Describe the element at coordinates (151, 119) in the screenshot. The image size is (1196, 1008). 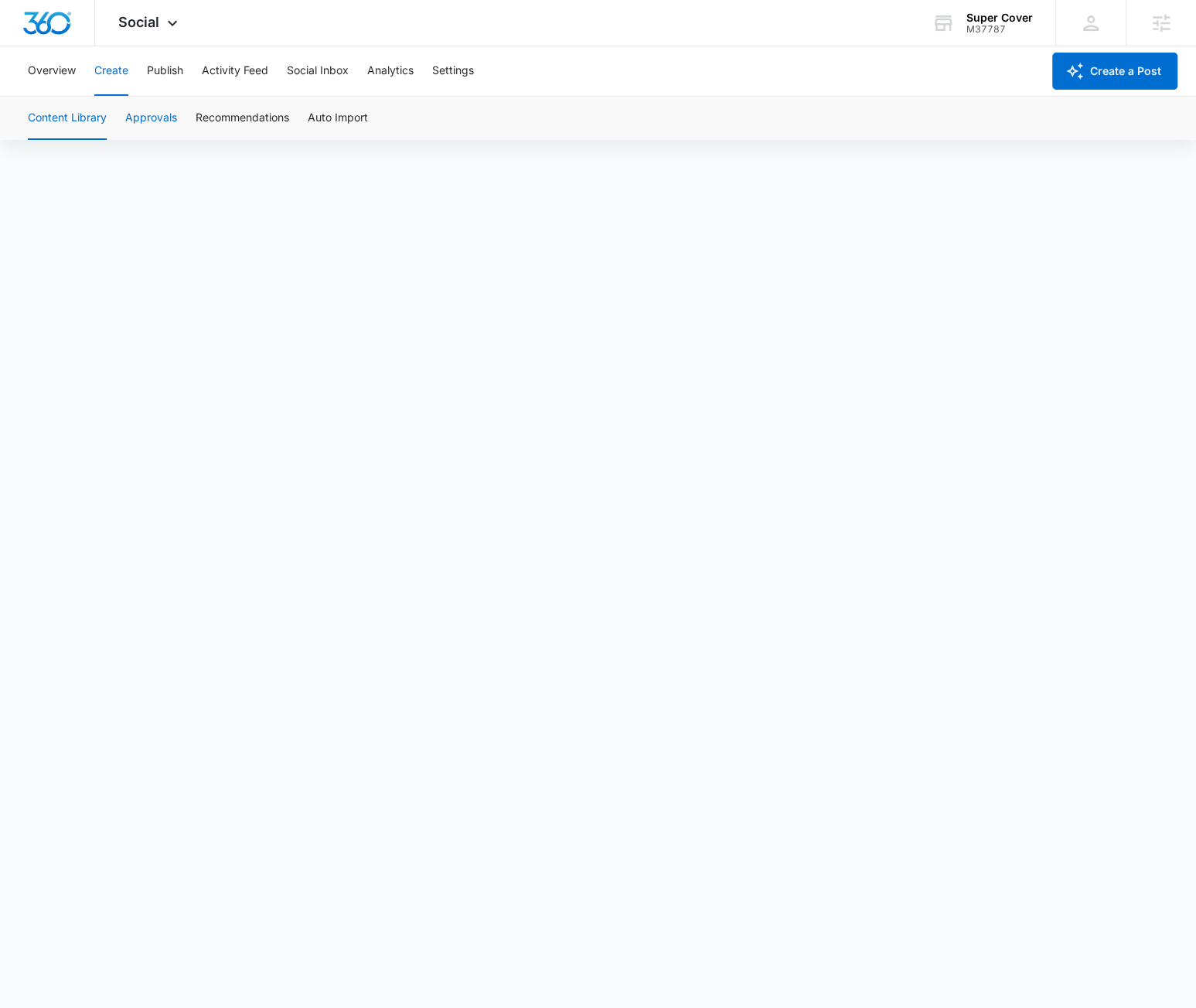
I see `button: Approvals` at that location.